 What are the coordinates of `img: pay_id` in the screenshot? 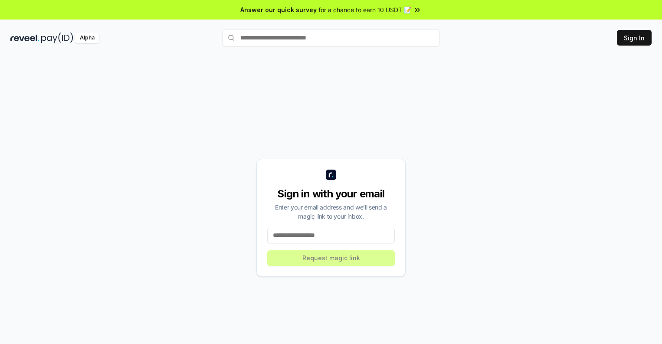 It's located at (57, 38).